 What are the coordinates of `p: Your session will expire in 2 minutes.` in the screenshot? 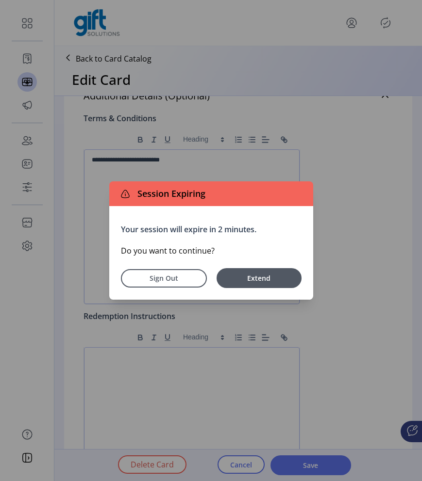 It's located at (211, 230).